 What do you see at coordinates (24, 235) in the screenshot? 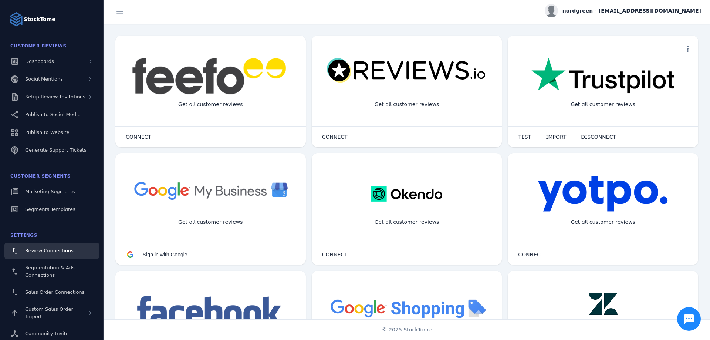
I see `span: Settings` at bounding box center [24, 235].